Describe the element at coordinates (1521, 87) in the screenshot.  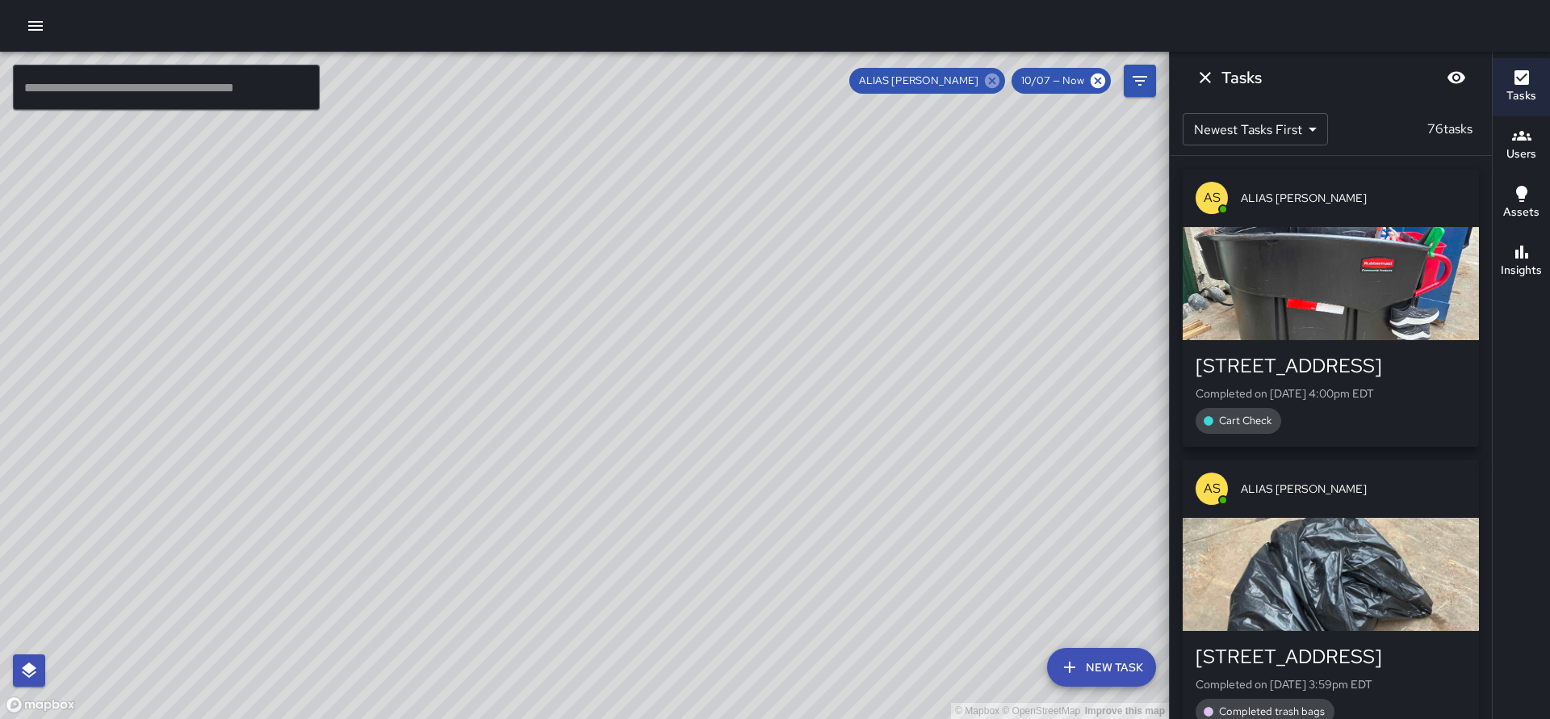
I see `button: Tasks` at that location.